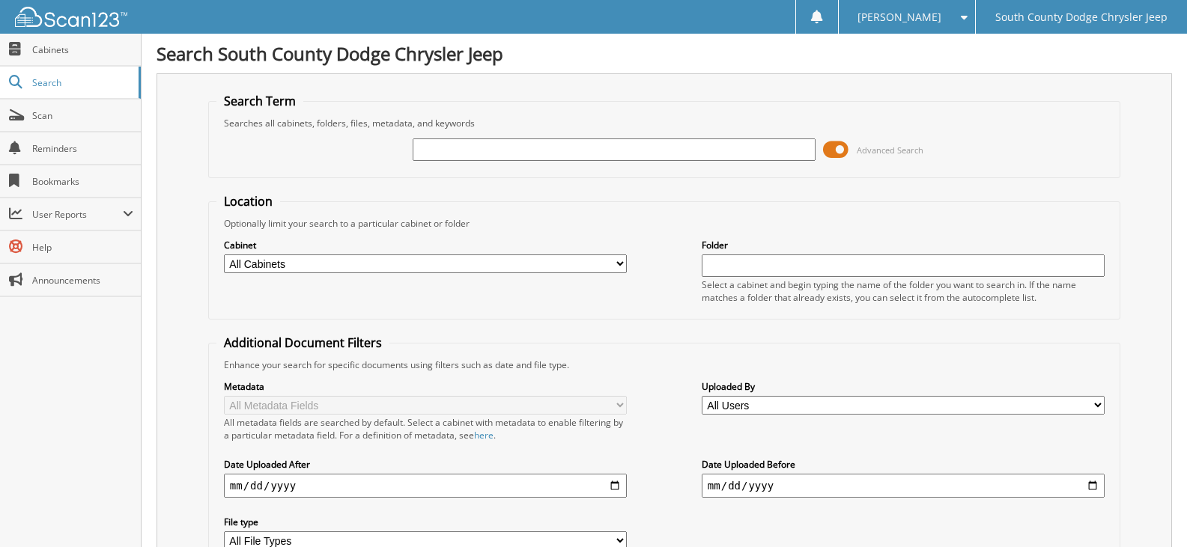 Image resolution: width=1187 pixels, height=547 pixels. What do you see at coordinates (903, 291) in the screenshot?
I see `div: Select a cabinet and begin typing the name of the folder you want to search in. If the name match...` at bounding box center [903, 291].